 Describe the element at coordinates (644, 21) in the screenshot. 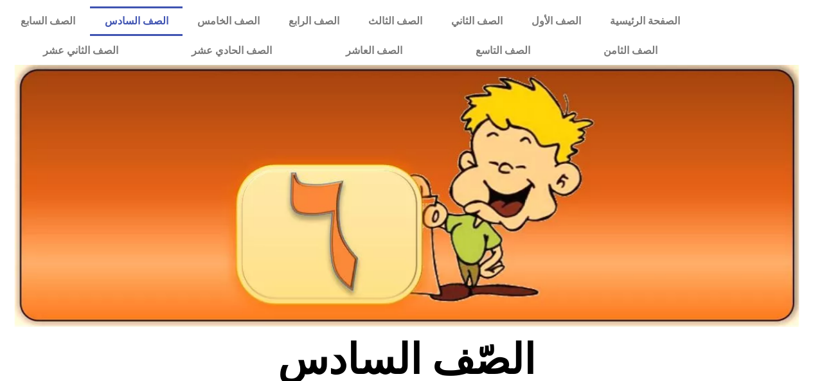

I see `a: الصفحة الرئيسية` at that location.